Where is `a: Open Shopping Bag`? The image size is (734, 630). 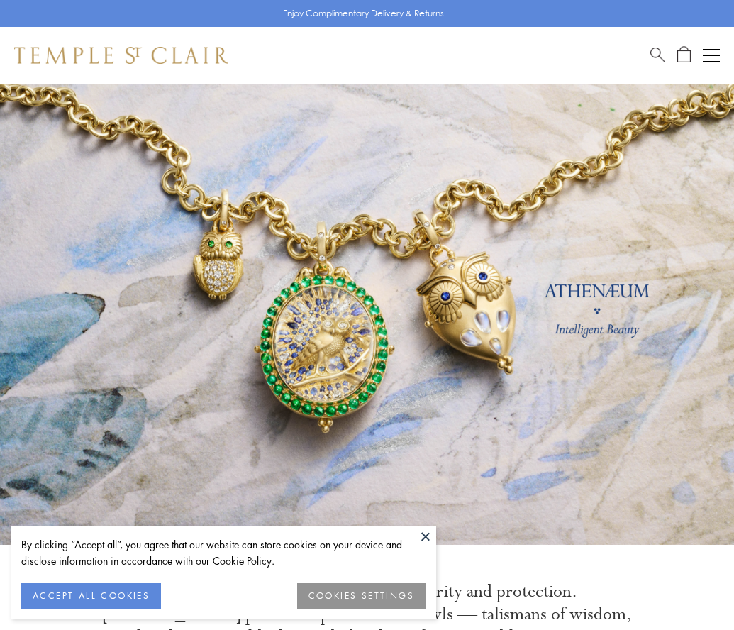 a: Open Shopping Bag is located at coordinates (684, 55).